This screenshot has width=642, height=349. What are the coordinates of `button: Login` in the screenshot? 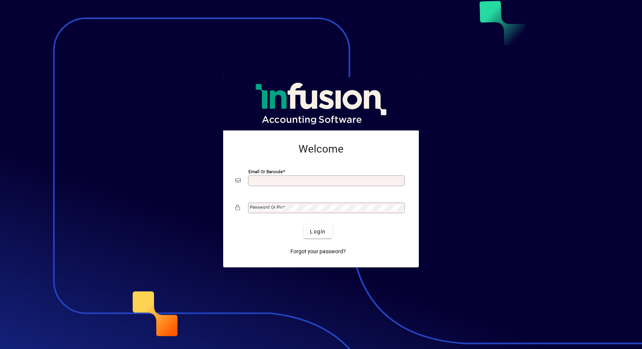 It's located at (317, 232).